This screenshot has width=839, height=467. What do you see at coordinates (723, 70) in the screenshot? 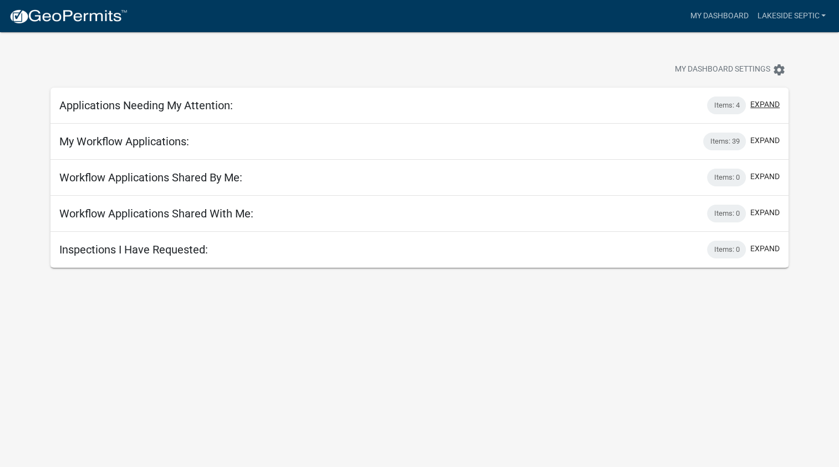
I see `span: My Dashboard Settings` at bounding box center [723, 70].